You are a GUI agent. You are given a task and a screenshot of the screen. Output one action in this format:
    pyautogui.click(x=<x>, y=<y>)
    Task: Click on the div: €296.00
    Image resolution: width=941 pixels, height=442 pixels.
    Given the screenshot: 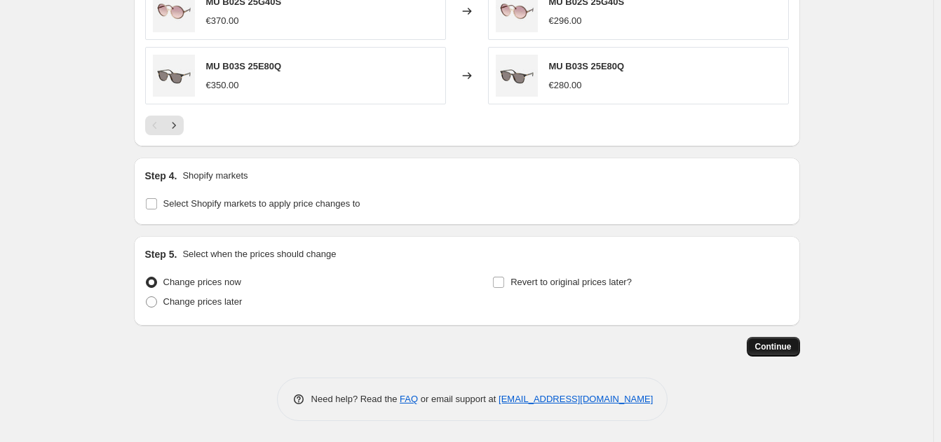 What is the action you would take?
    pyautogui.click(x=565, y=21)
    